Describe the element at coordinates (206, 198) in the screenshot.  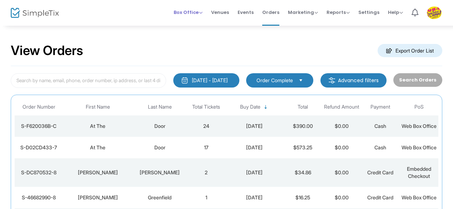
I see `td: 1` at that location.